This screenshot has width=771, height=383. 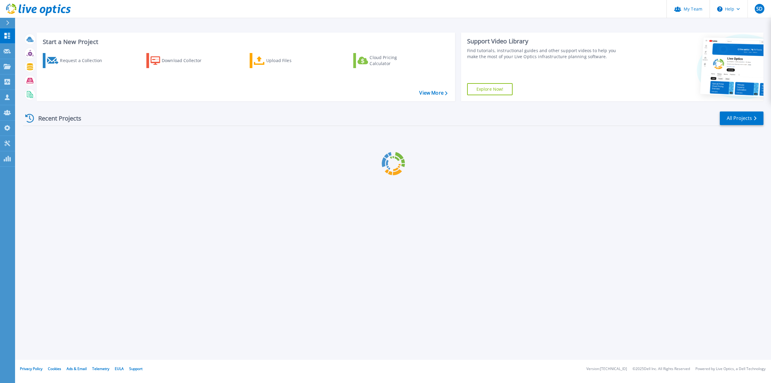 What do you see at coordinates (245, 42) in the screenshot?
I see `h3: Start a New Project` at bounding box center [245, 42].